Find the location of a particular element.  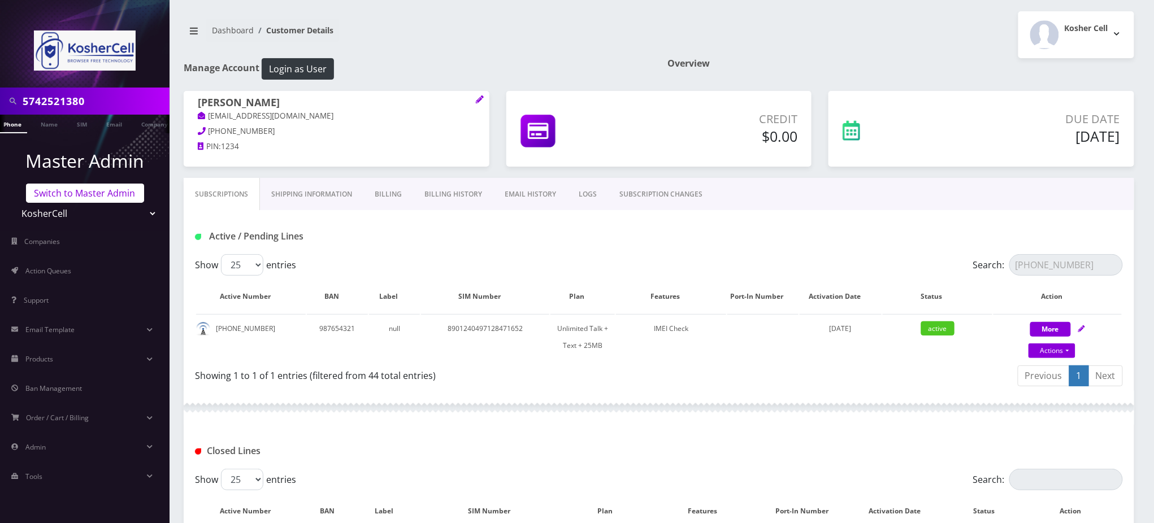

span: Order / Cart / Billing is located at coordinates (58, 417).